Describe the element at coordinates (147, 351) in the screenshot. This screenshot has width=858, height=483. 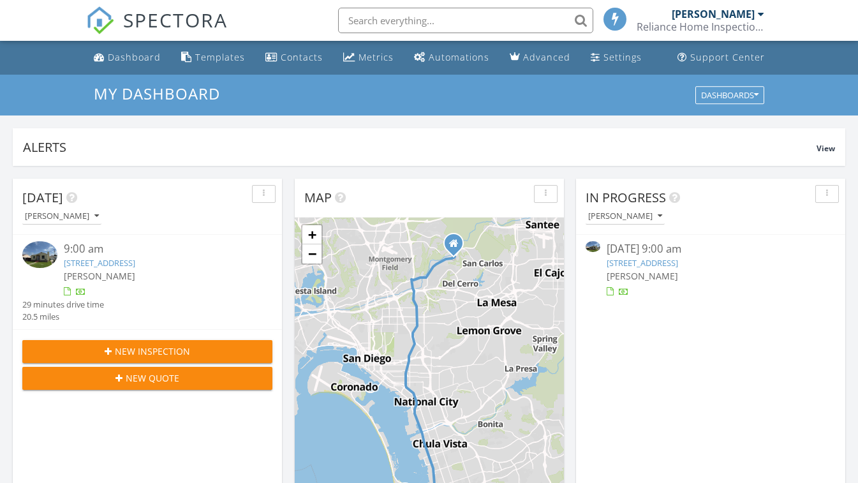
I see `button: New Inspection` at that location.